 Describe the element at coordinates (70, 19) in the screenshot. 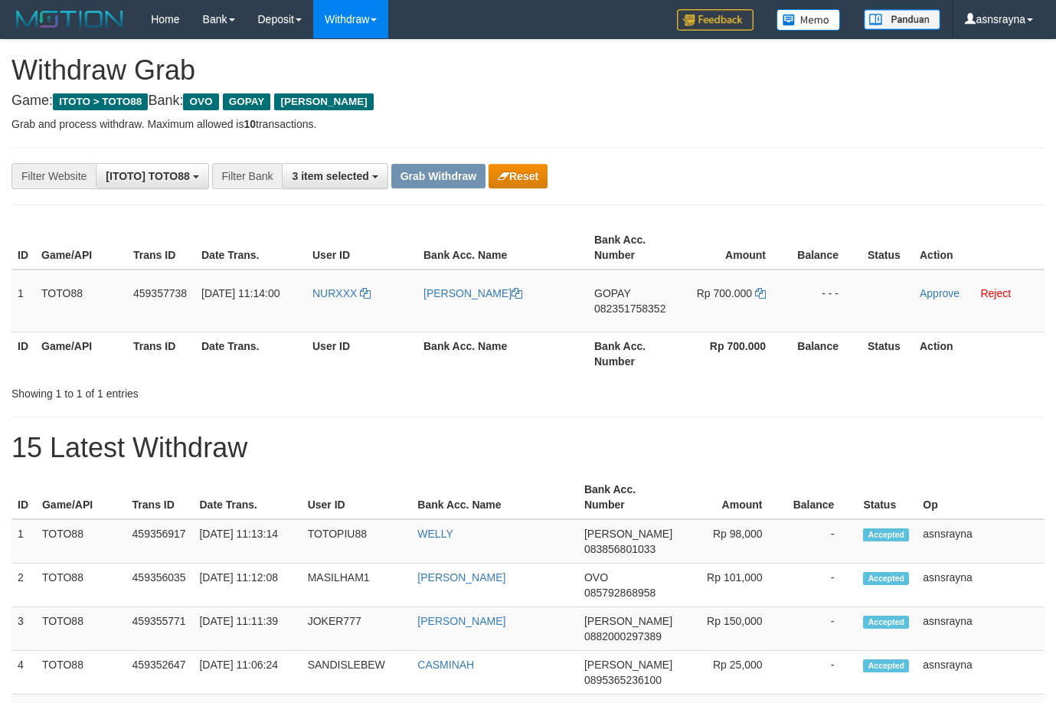

I see `img: MOTION_logo.png` at that location.